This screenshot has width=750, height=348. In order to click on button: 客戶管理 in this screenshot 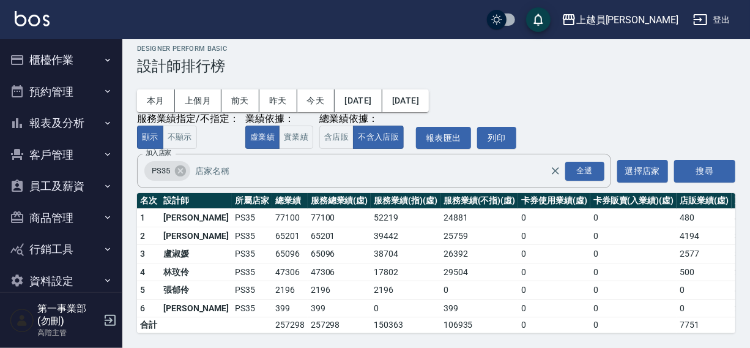, I will do `click(61, 155)`.